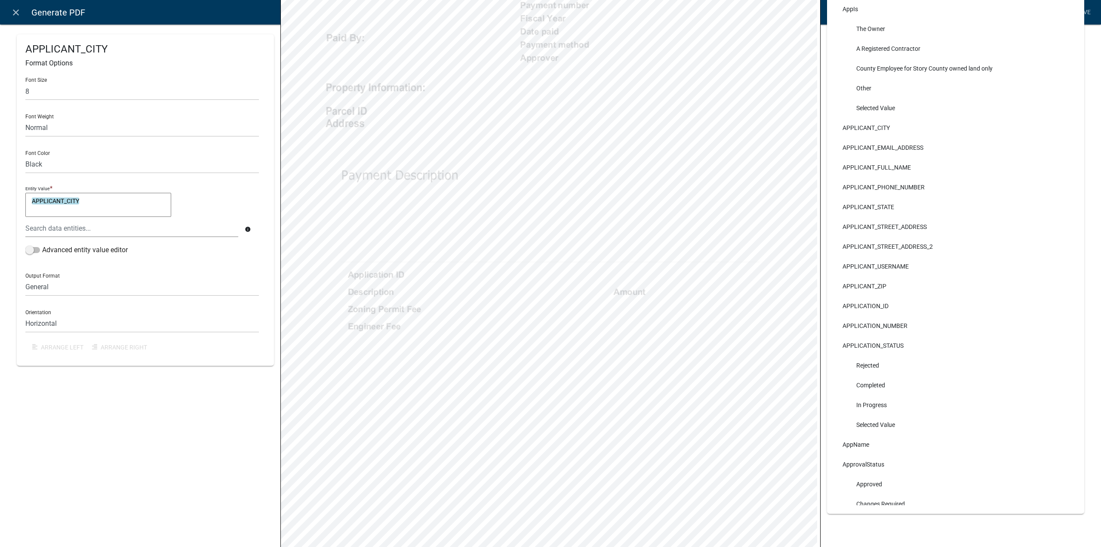 This screenshot has width=1101, height=547. Describe the element at coordinates (956, 306) in the screenshot. I see `li: APPLICATION_ID` at that location.